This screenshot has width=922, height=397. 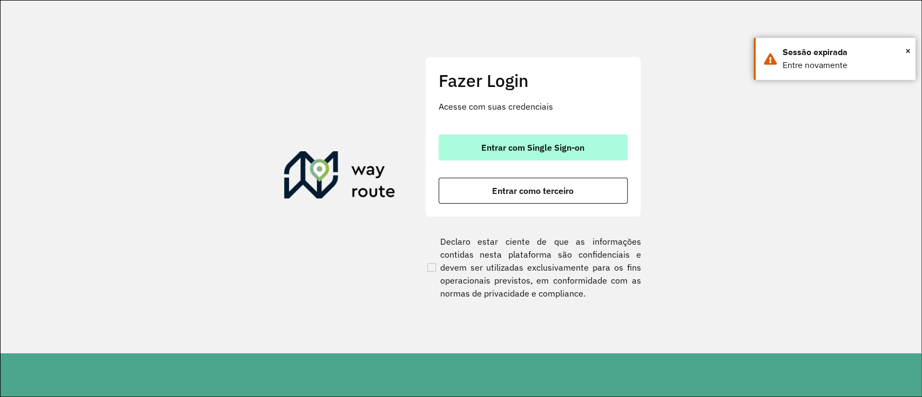 What do you see at coordinates (533, 191) in the screenshot?
I see `span: Entrar como terceiro` at bounding box center [533, 191].